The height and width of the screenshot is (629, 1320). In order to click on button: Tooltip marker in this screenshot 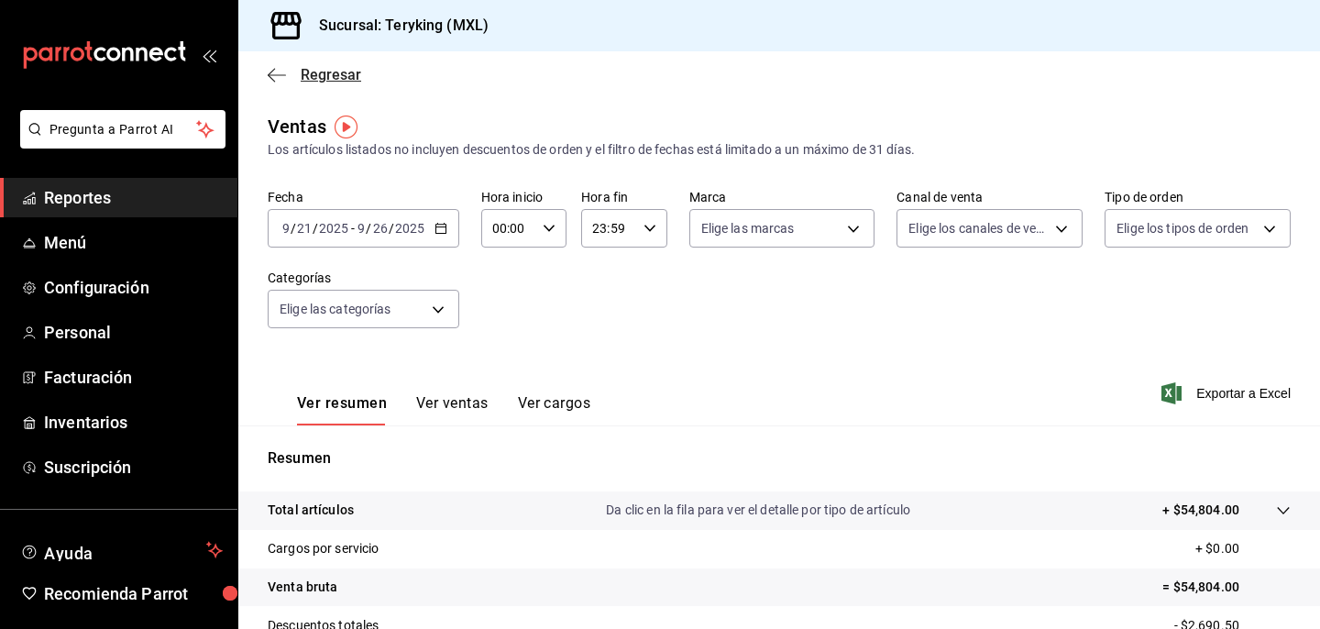, I will do `click(345, 126)`.